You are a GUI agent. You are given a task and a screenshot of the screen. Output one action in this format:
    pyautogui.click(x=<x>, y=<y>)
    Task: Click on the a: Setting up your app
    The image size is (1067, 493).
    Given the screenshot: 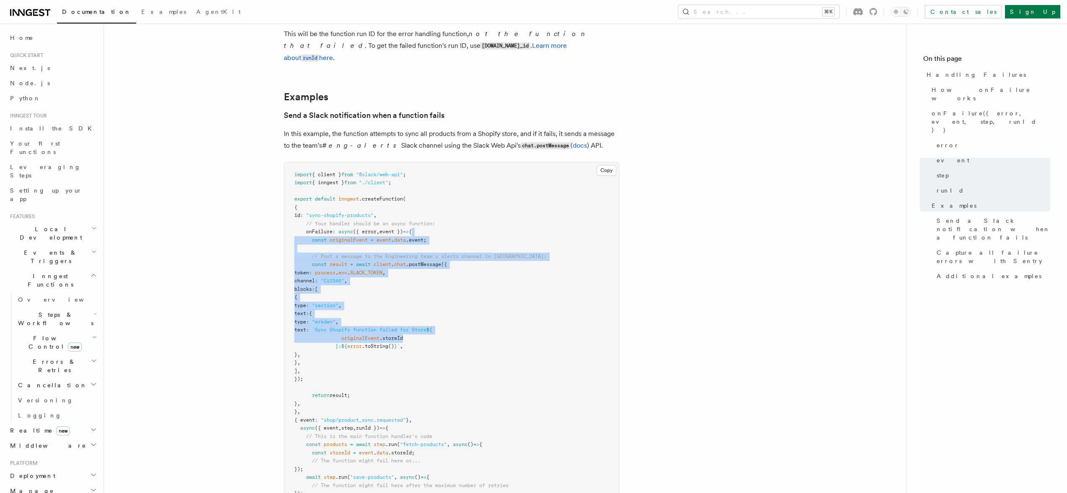 What is the action you would take?
    pyautogui.click(x=52, y=195)
    